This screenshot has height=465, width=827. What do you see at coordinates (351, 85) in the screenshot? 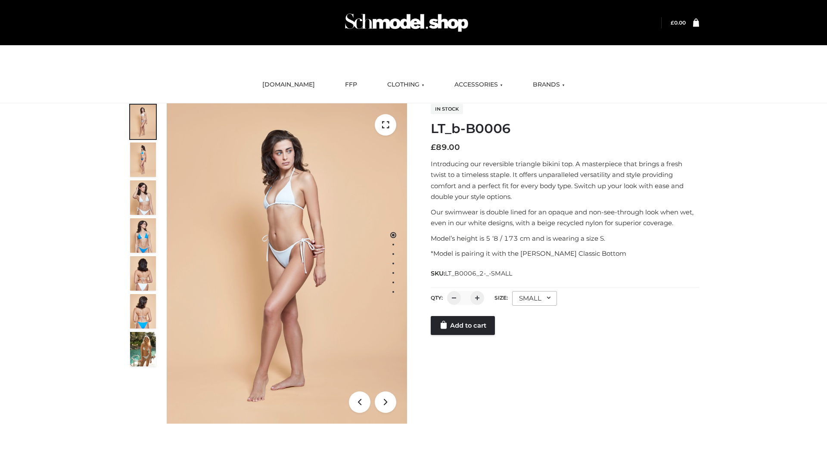
I see `a: FFP` at bounding box center [351, 85].